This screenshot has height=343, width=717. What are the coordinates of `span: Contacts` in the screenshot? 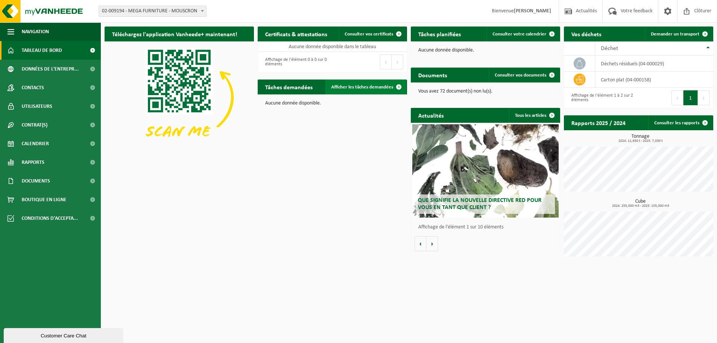 It's located at (33, 88).